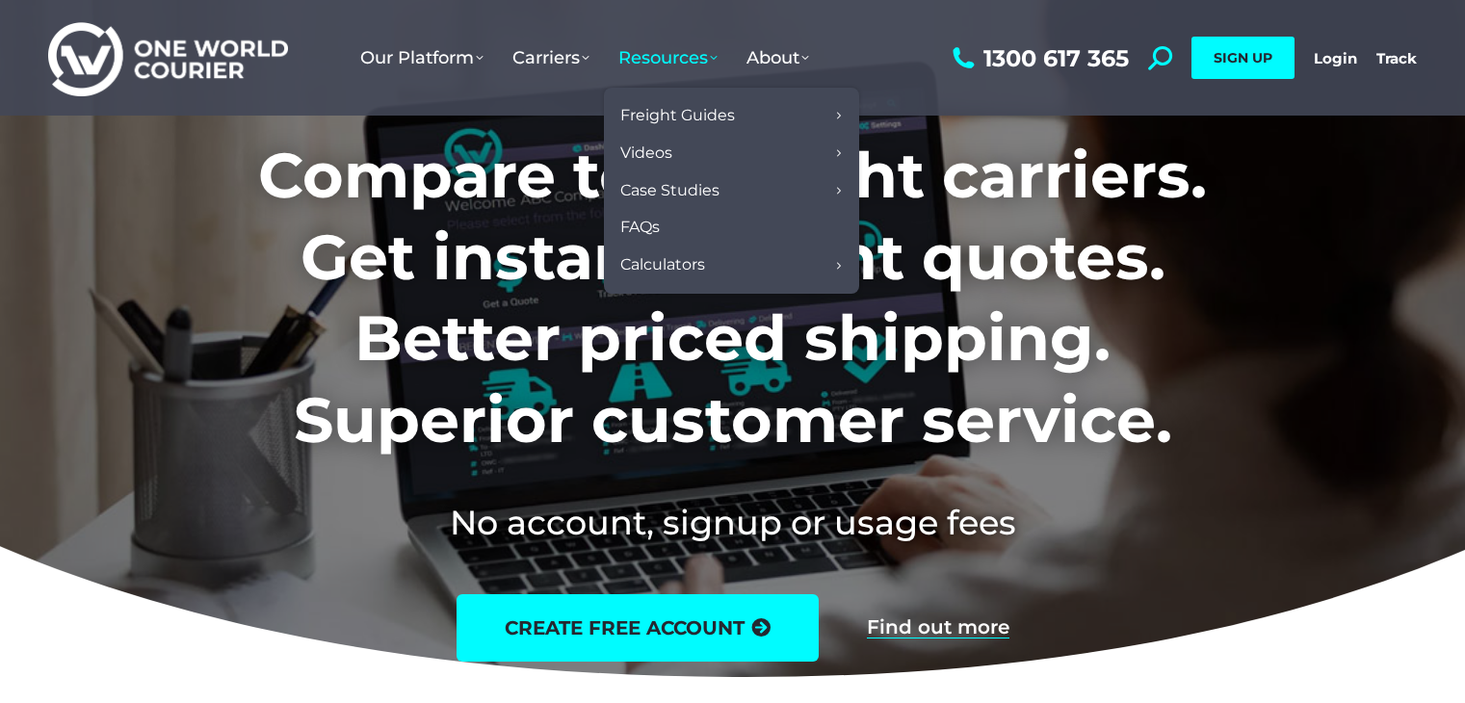 The height and width of the screenshot is (703, 1465). What do you see at coordinates (1335, 58) in the screenshot?
I see `a: Login` at bounding box center [1335, 58].